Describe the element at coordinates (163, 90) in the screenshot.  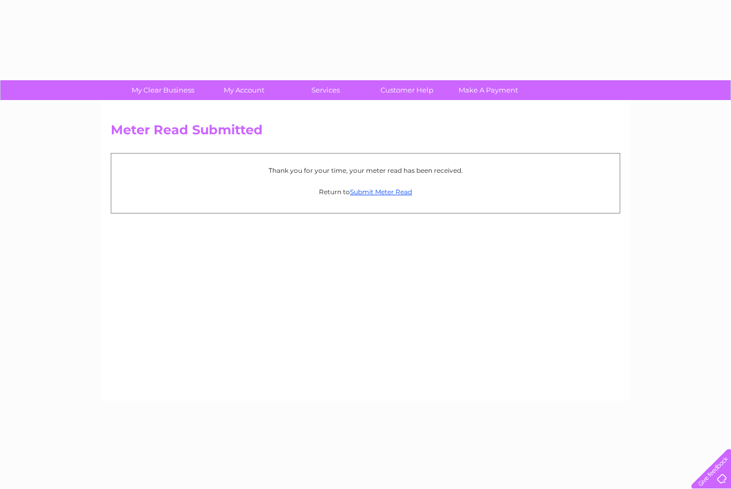
I see `a: My Clear Business` at that location.